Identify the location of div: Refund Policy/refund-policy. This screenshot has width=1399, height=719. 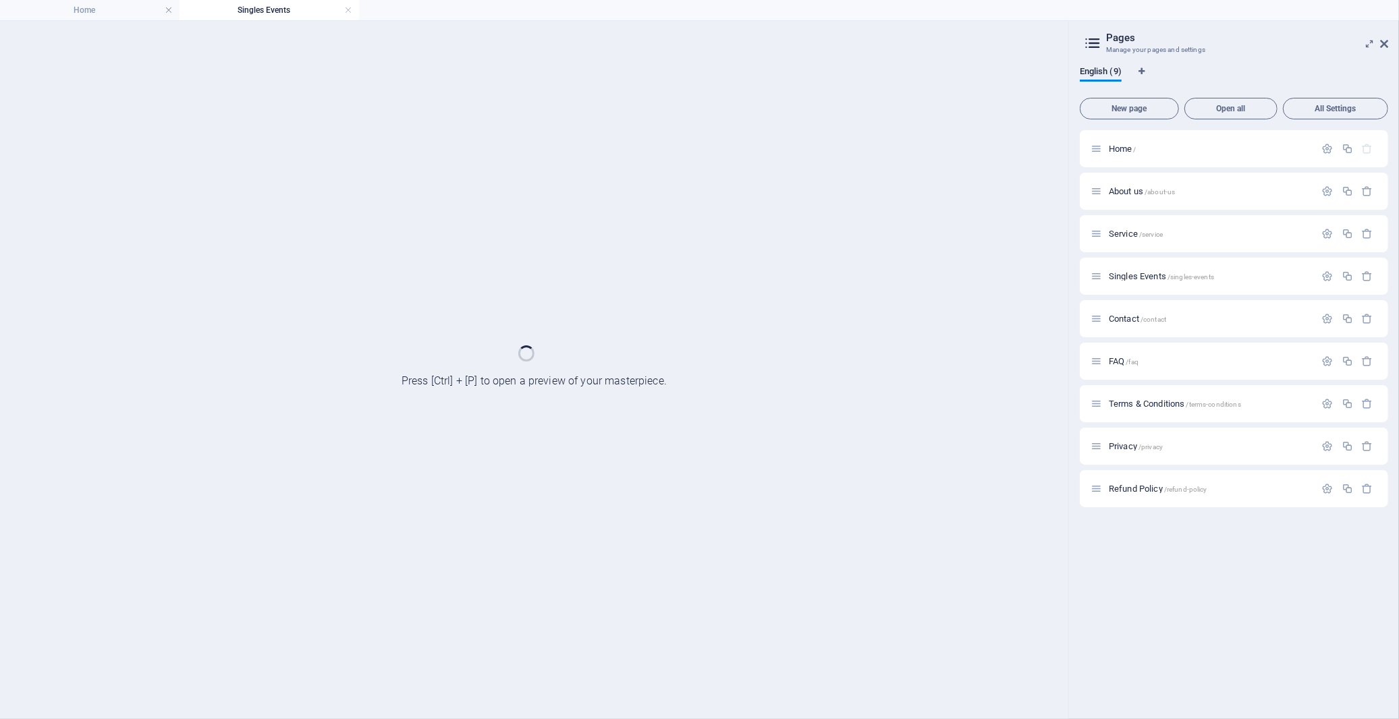
(1210, 489).